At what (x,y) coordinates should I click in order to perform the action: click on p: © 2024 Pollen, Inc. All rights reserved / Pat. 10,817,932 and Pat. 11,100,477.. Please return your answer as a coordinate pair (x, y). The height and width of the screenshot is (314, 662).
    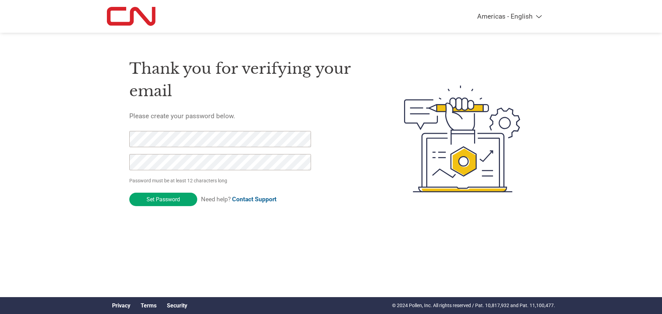
    Looking at the image, I should click on (474, 306).